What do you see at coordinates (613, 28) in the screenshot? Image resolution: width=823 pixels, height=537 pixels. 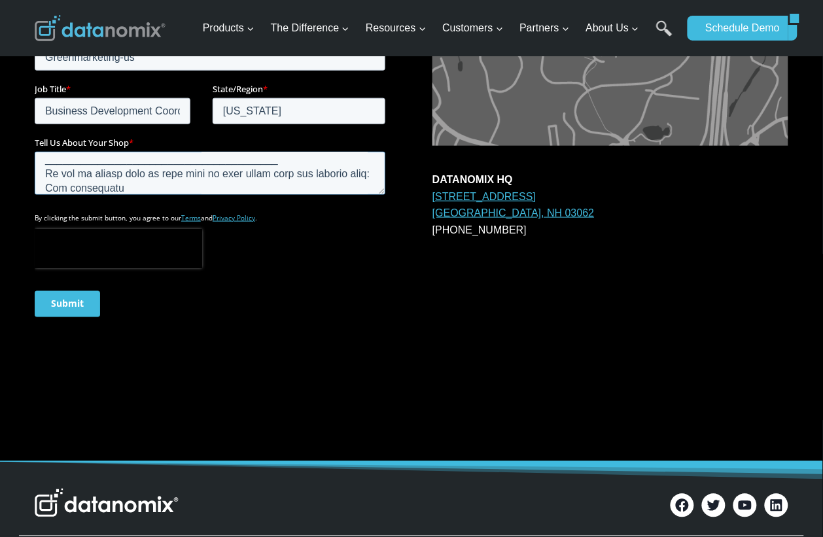 I see `span: About Us` at bounding box center [613, 28].